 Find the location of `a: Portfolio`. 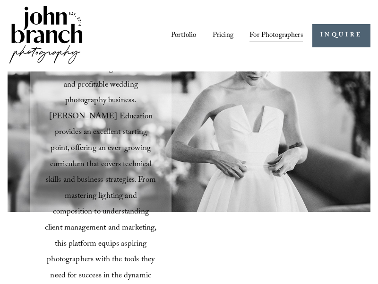

a: Portfolio is located at coordinates (183, 35).